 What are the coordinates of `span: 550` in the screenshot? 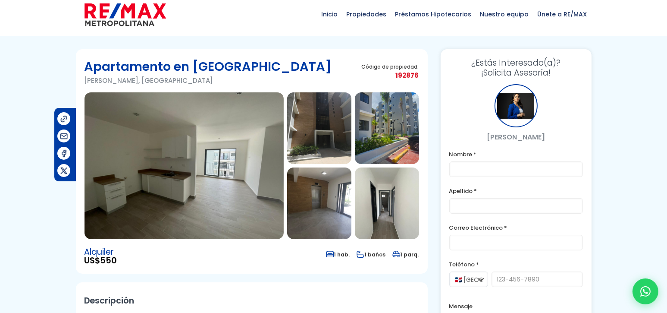 It's located at (109, 260).